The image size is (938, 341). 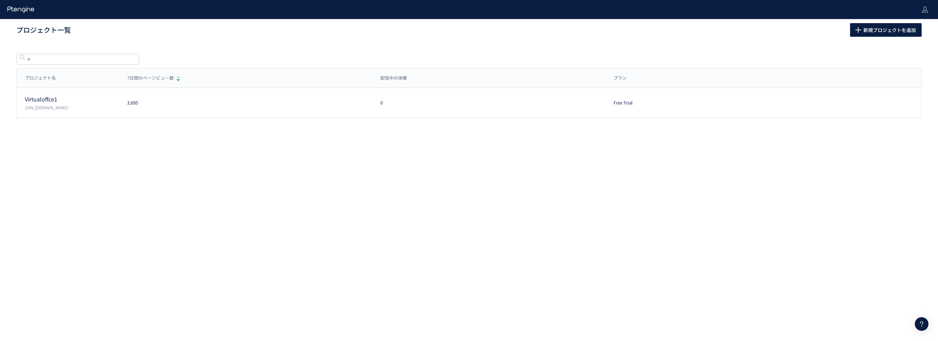 What do you see at coordinates (620, 78) in the screenshot?
I see `span: プラン` at bounding box center [620, 78].